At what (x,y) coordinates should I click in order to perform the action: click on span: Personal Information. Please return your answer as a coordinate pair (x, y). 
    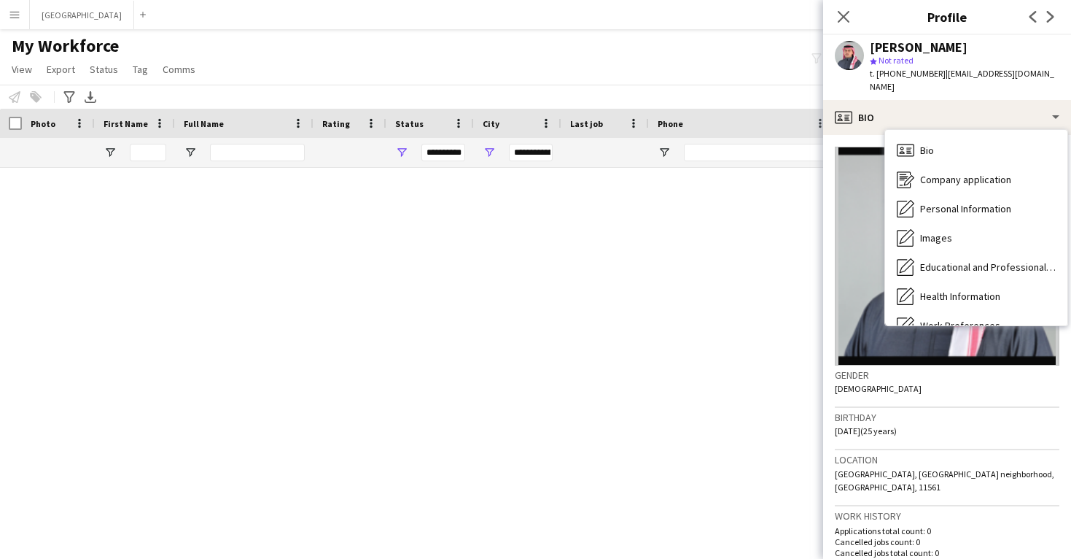
    Looking at the image, I should click on (966, 209).